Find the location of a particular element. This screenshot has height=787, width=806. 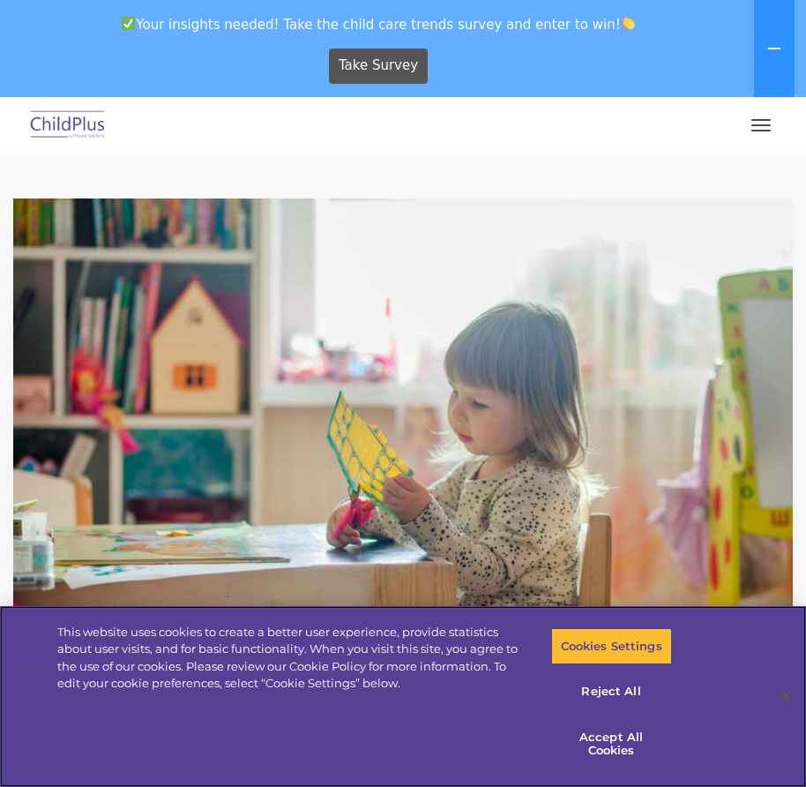

button: Reject All is located at coordinates (611, 692).